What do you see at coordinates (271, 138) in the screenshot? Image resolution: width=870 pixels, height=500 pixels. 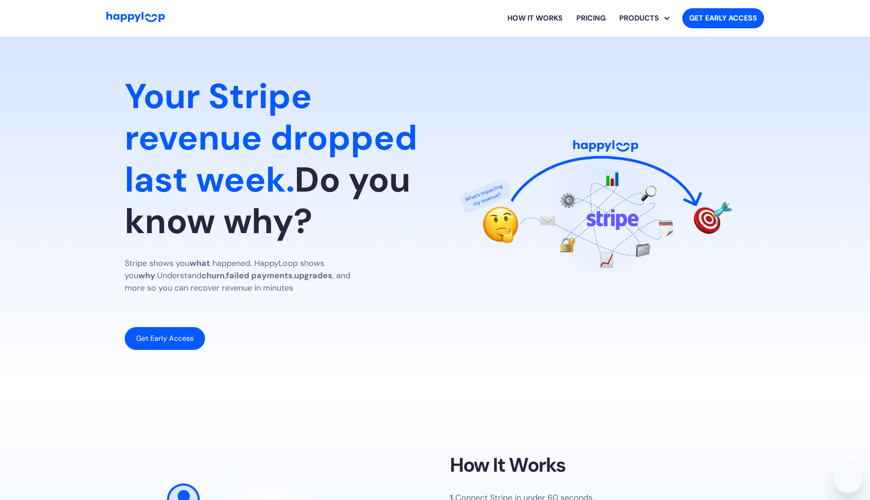 I see `span: Your Stripe revenue dropped last week.` at bounding box center [271, 138].